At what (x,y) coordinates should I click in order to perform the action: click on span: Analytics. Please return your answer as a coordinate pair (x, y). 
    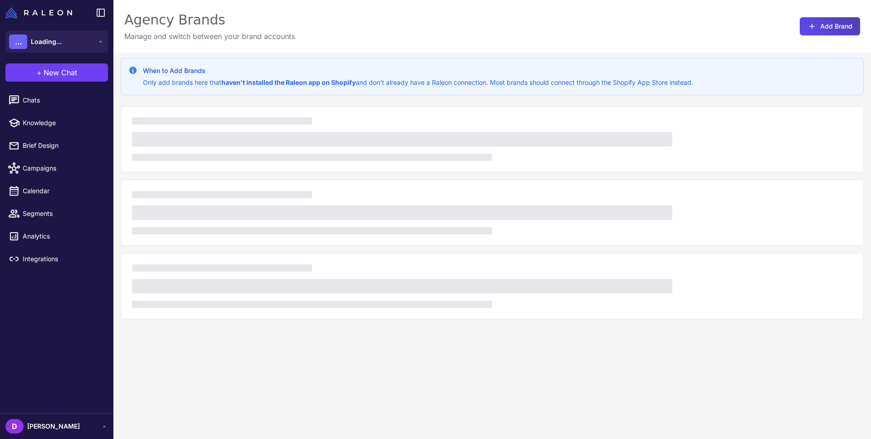
    Looking at the image, I should click on (63, 236).